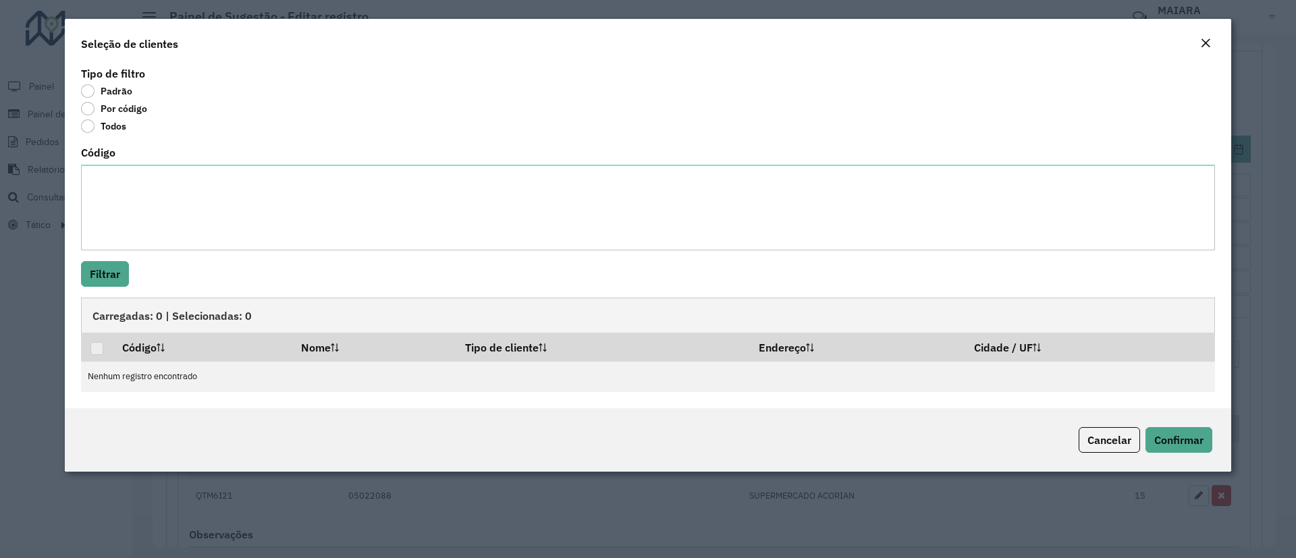 The width and height of the screenshot is (1296, 558). I want to click on th: Nome, so click(374, 347).